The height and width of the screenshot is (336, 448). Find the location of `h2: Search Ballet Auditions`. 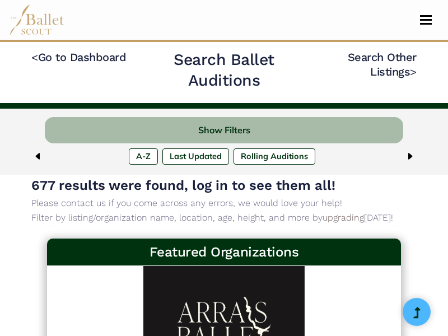

h2: Search Ballet Auditions is located at coordinates (224, 71).